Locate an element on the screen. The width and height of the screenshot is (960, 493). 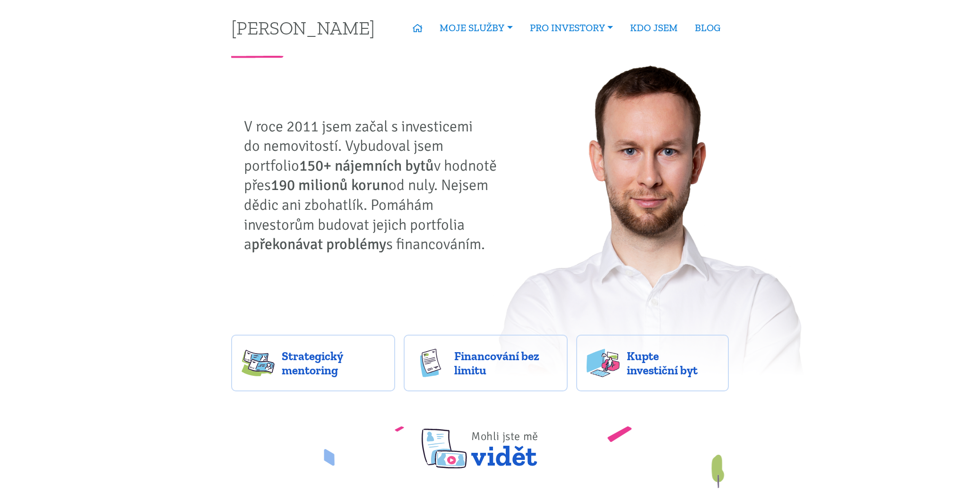
strong: překonávat problémy is located at coordinates (319, 244).